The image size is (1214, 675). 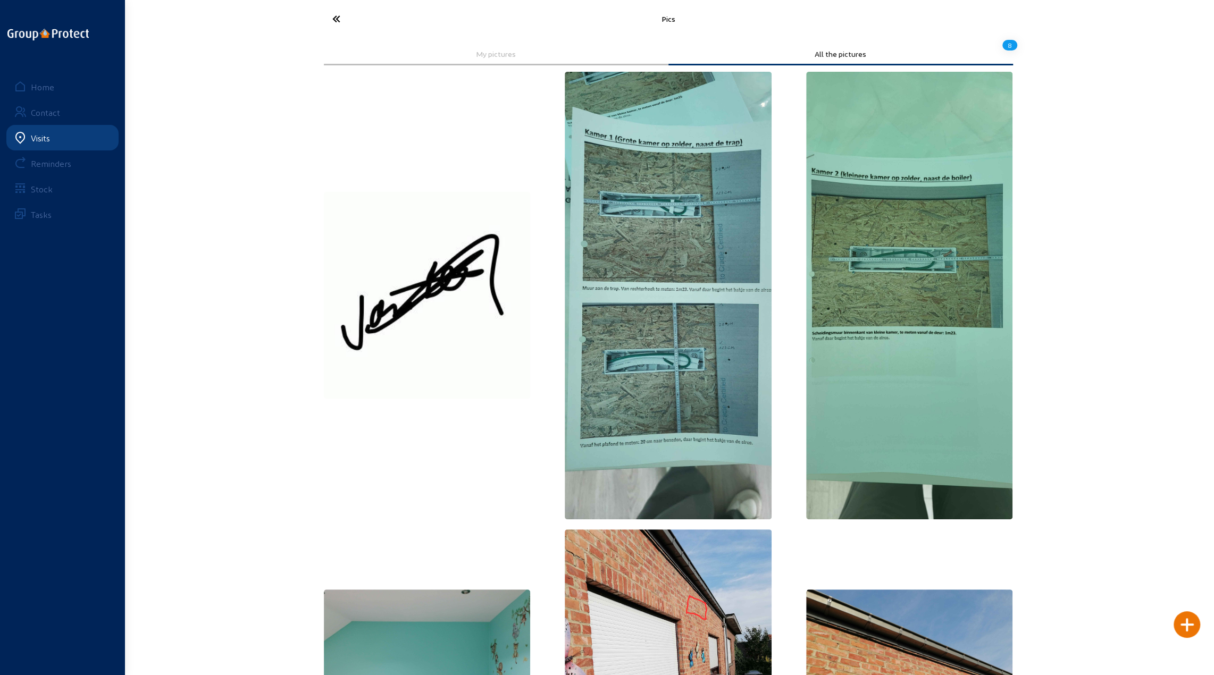 What do you see at coordinates (427, 295) in the screenshot?
I see `img: thb_8e8d992c-e67a-b1a7-6c9b-ecea8d4b1901.jpeg` at bounding box center [427, 295].